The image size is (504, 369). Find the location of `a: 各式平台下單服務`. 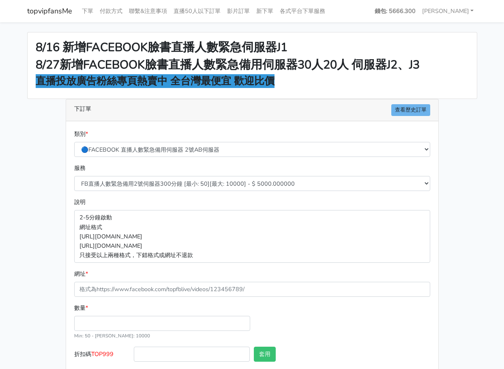

a: 各式平台下單服務 is located at coordinates (302, 11).